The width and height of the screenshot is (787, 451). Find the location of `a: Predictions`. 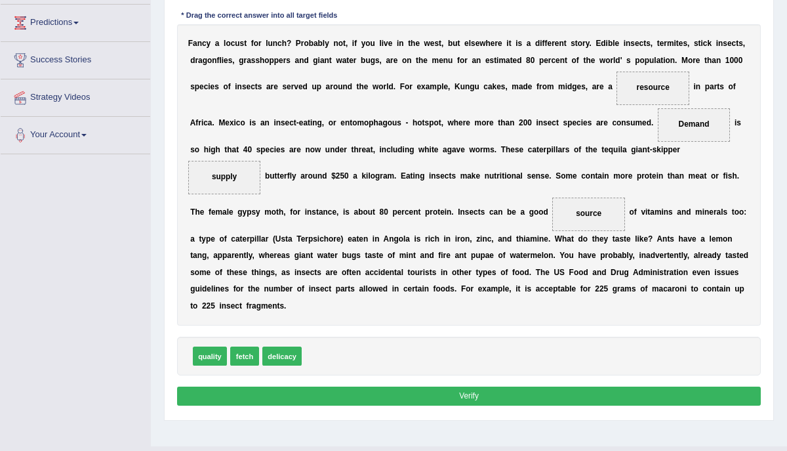

a: Predictions is located at coordinates (75, 21).